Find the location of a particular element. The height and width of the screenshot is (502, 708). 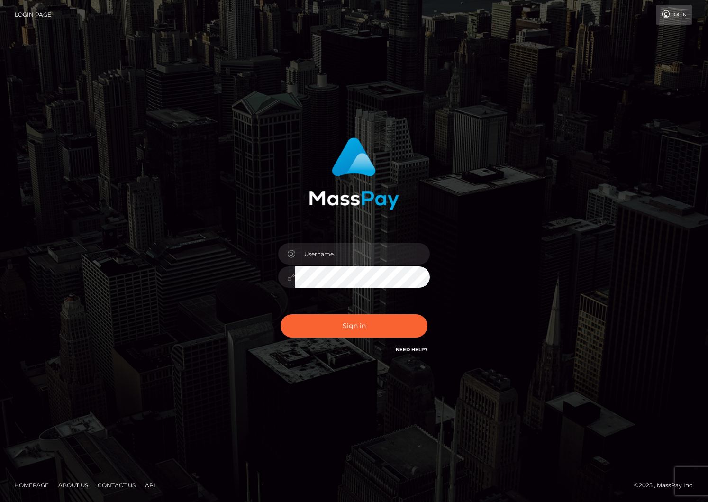

a: Login Page is located at coordinates (33, 15).